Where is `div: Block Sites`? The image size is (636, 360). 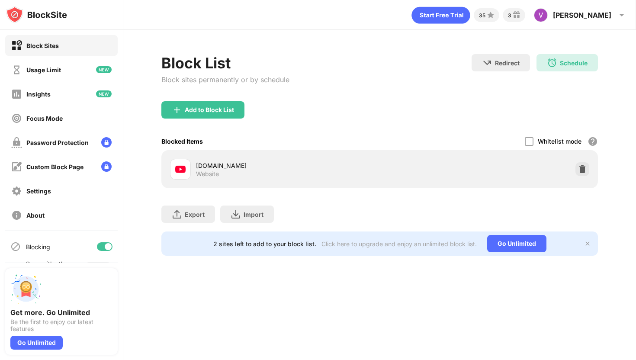
div: Block Sites is located at coordinates (42, 45).